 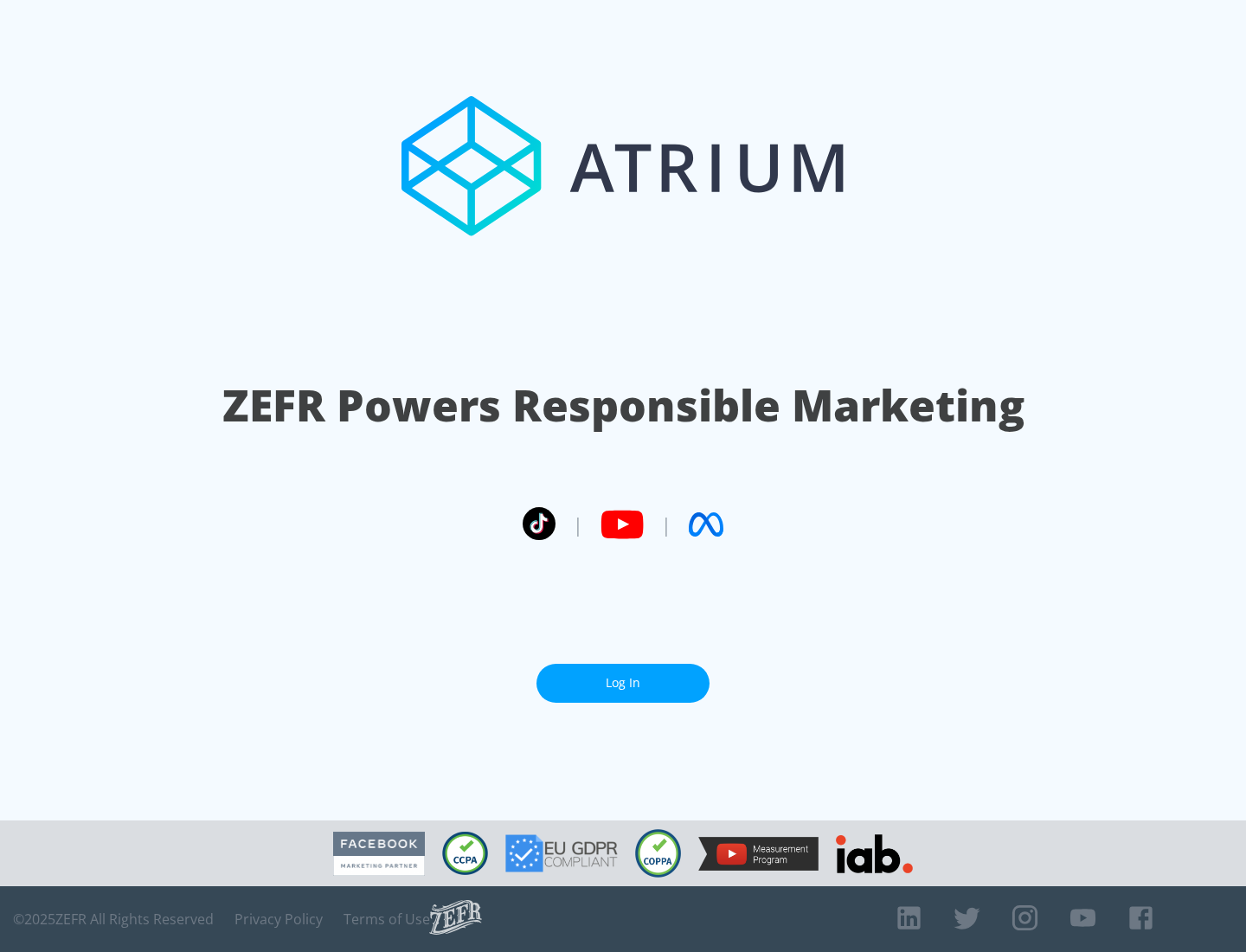 What do you see at coordinates (561, 853) in the screenshot?
I see `img: GDPR Compliant` at bounding box center [561, 853].